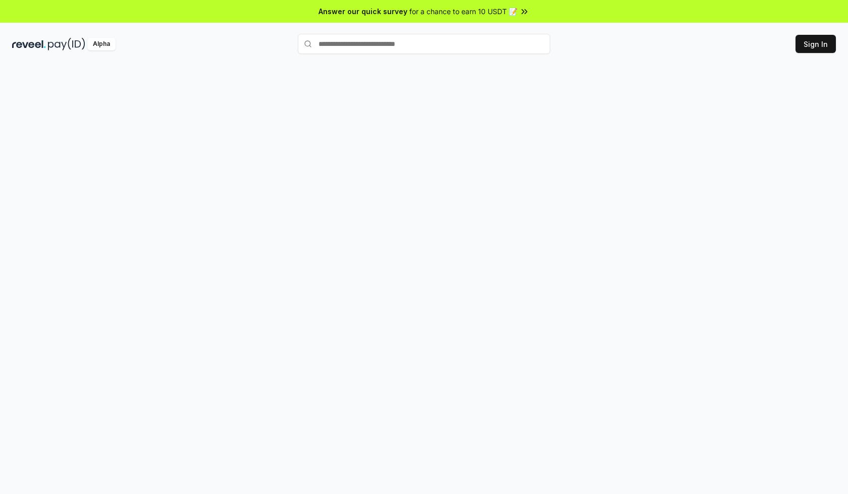  I want to click on div: Alpha, so click(102, 44).